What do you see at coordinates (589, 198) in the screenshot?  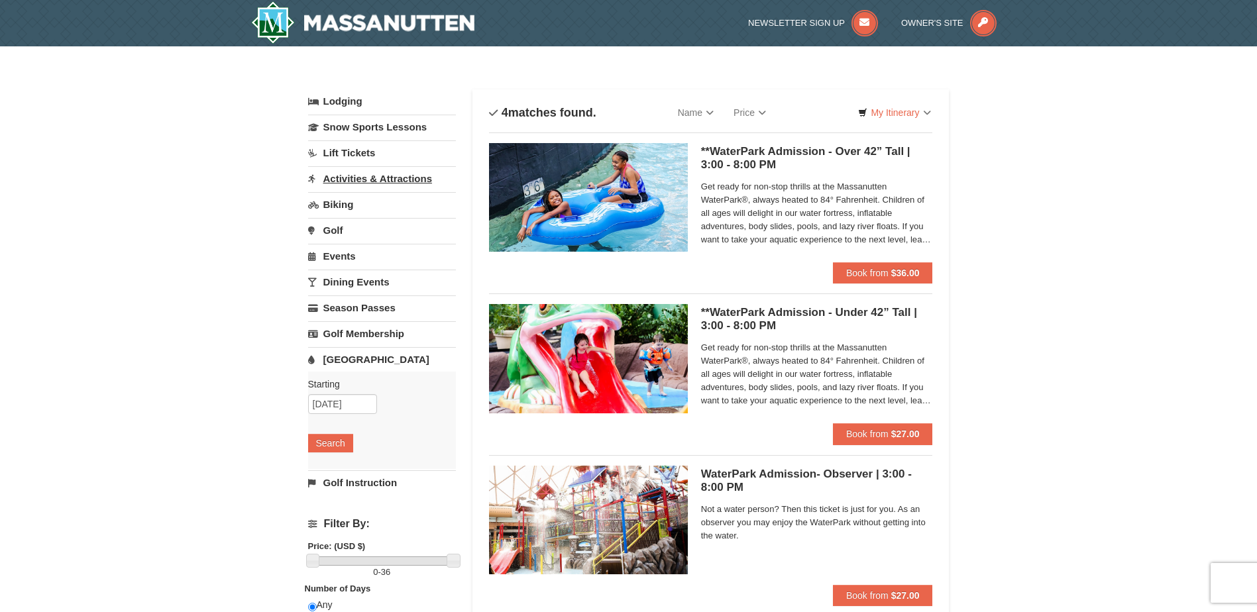 I see `img: 6619917-1058-293f39d8.jpg` at bounding box center [589, 198].